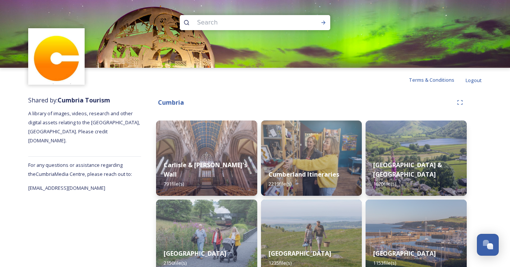 Image resolution: width=510 pixels, height=267 pixels. I want to click on span: For any questions or assistance regarding the Cumbria Media Centre, please reach out to:, so click(80, 169).